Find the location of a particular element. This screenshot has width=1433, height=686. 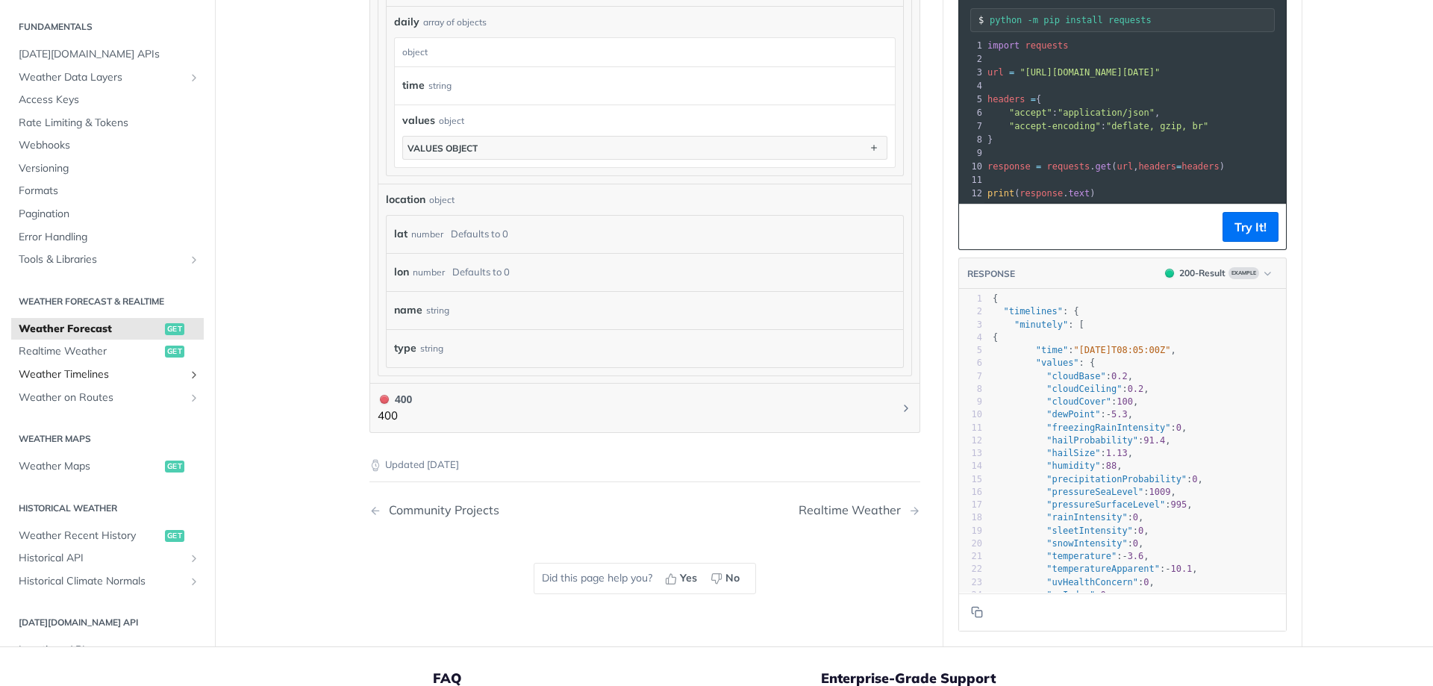

span: url is located at coordinates (1125, 166).